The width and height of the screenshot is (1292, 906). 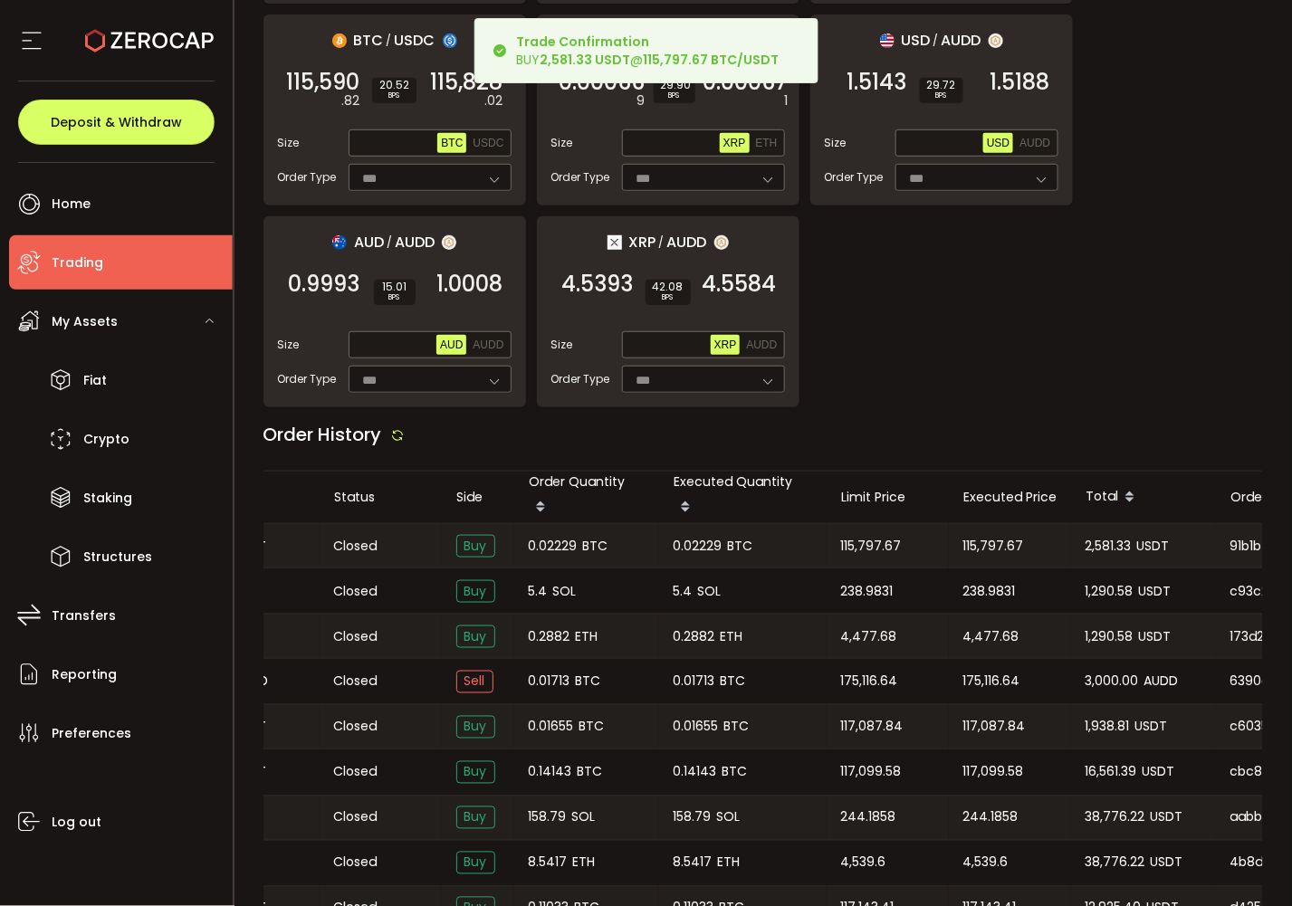 I want to click on span: Staking, so click(x=108, y=498).